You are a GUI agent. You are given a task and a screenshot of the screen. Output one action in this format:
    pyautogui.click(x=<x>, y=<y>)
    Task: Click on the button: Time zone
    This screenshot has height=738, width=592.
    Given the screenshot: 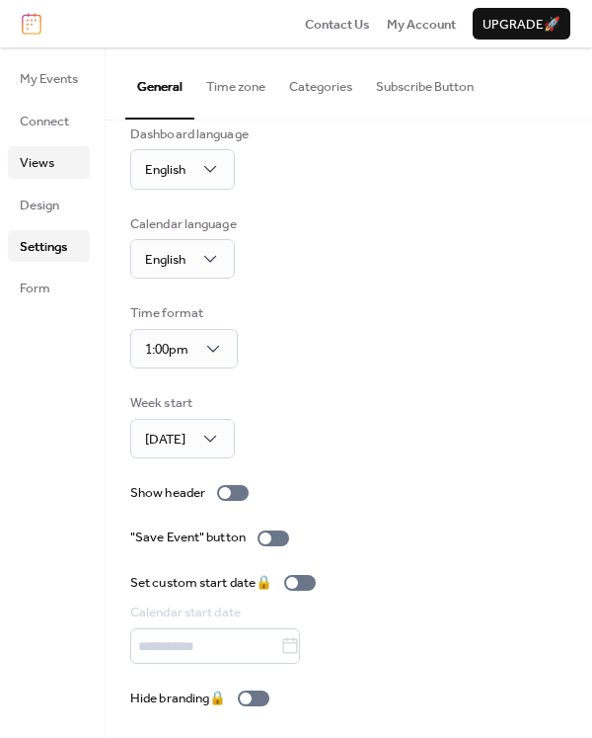 What is the action you would take?
    pyautogui.click(x=236, y=82)
    